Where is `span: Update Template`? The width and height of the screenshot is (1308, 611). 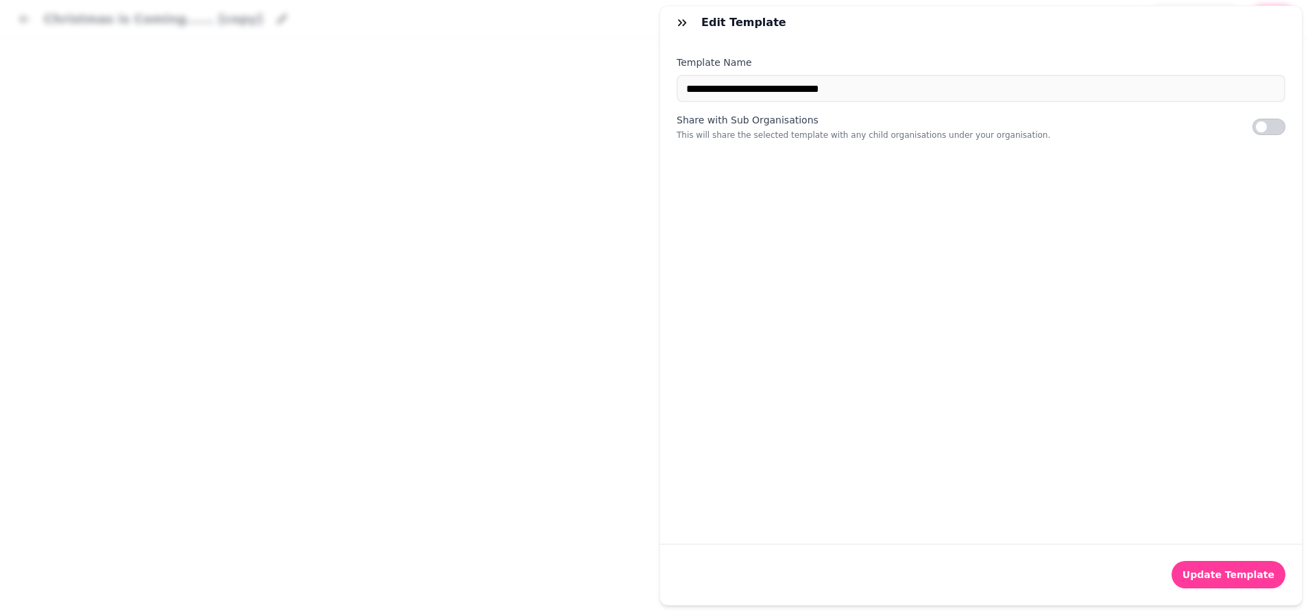
span: Update Template is located at coordinates (1229, 575).